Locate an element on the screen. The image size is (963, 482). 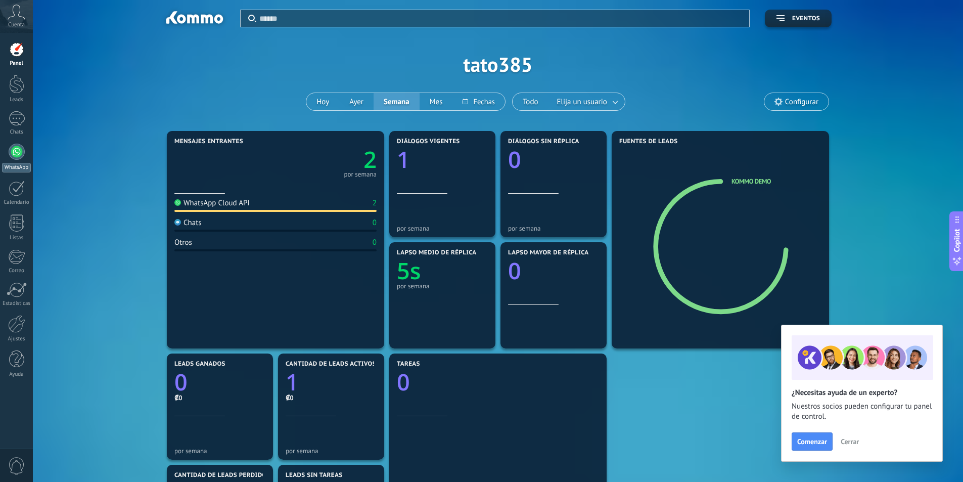
img: WhatsApp Cloud API is located at coordinates (178, 202).